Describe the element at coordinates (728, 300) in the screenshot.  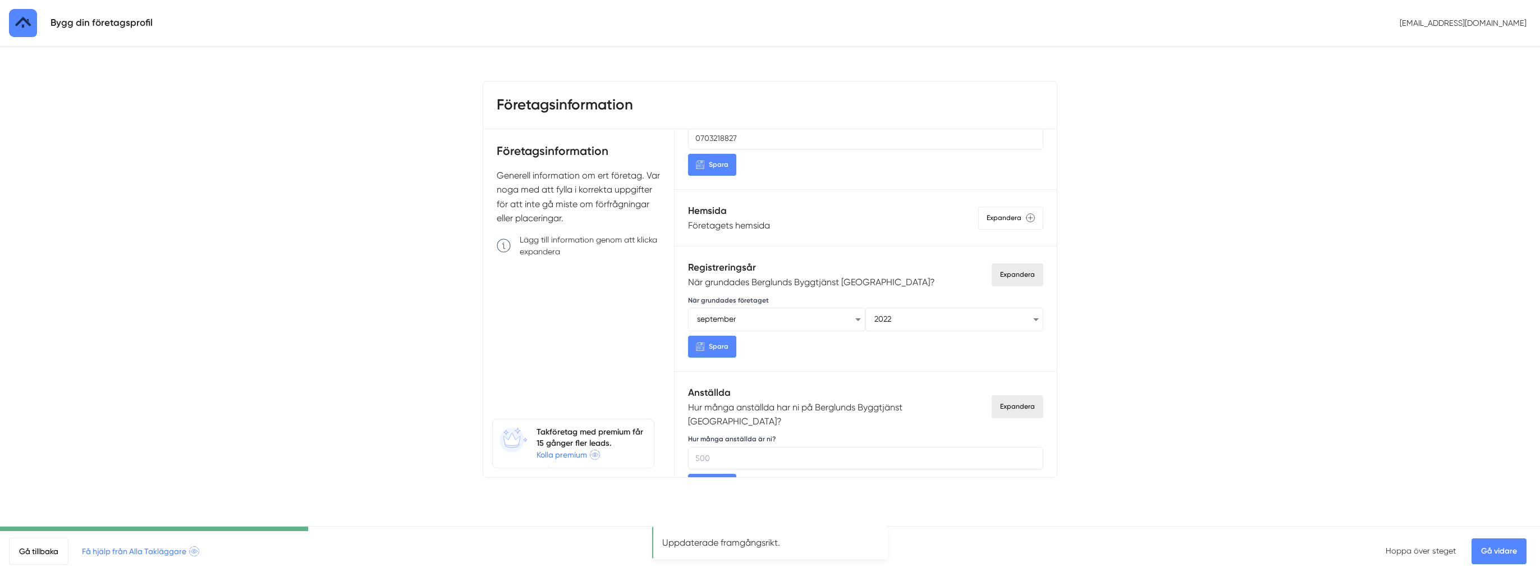
I see `label: När grundades företaget` at that location.